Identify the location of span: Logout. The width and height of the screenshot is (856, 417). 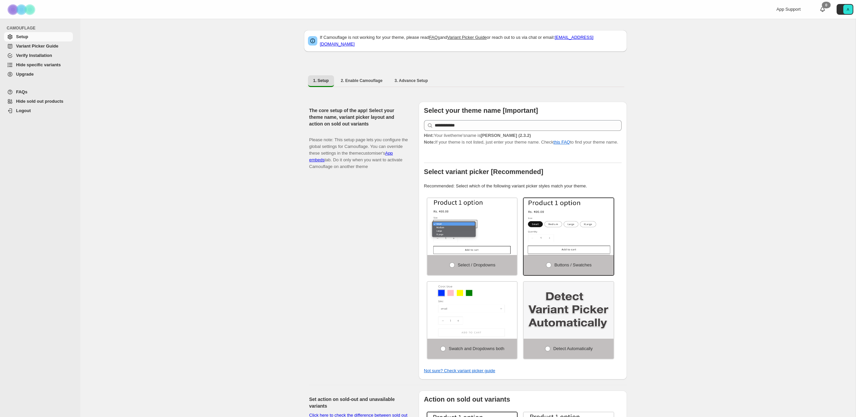
(23, 110).